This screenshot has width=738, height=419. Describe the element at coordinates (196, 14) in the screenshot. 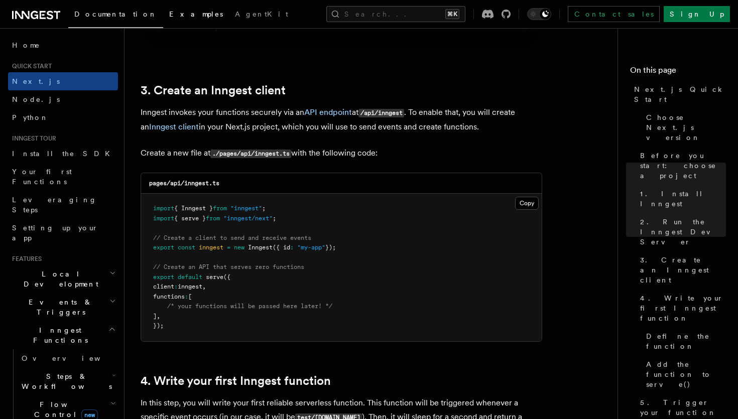

I see `span: Examples` at that location.